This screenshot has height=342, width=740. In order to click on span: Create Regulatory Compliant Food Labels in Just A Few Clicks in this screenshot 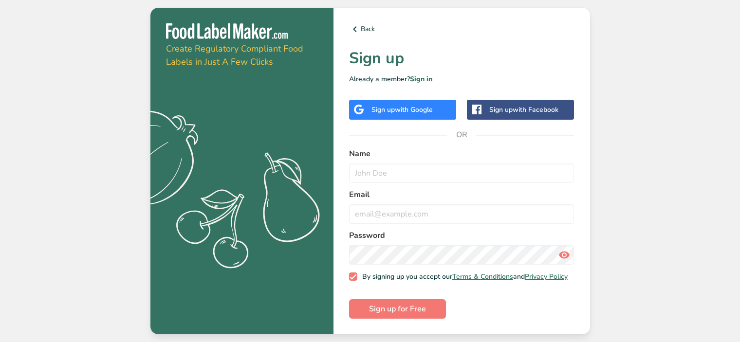, I will do `click(235, 55)`.